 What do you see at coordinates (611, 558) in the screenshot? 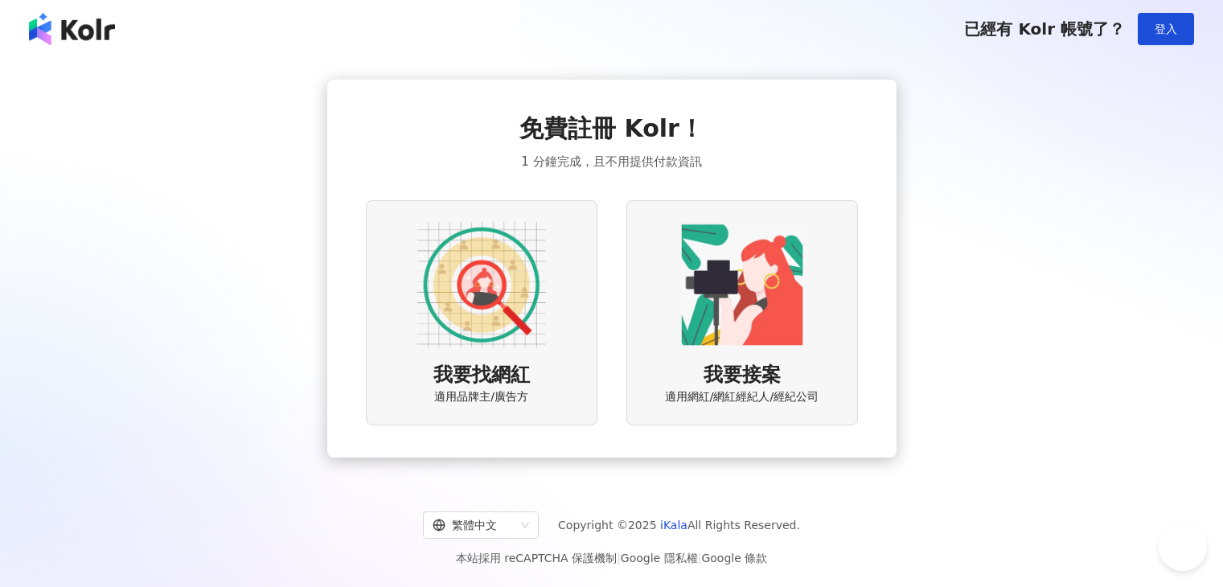
I see `span: 本站採用 reCAPTCHA 保護機制` at bounding box center [611, 558].